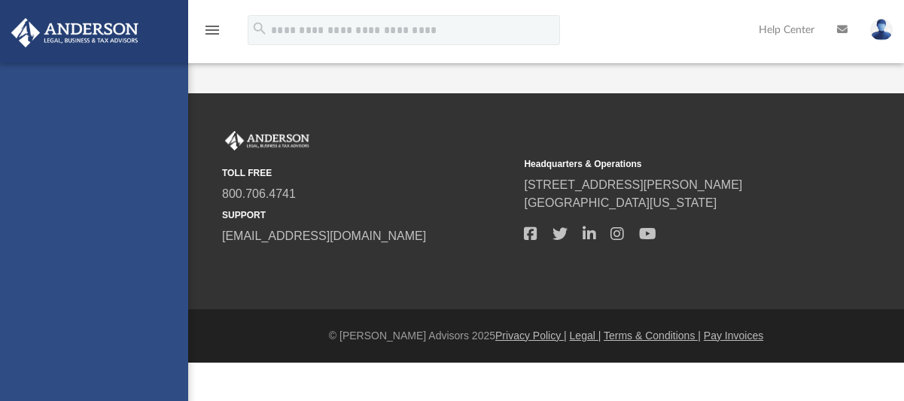 This screenshot has height=401, width=904. Describe the element at coordinates (669, 164) in the screenshot. I see `small: Headquarters & Operations` at that location.